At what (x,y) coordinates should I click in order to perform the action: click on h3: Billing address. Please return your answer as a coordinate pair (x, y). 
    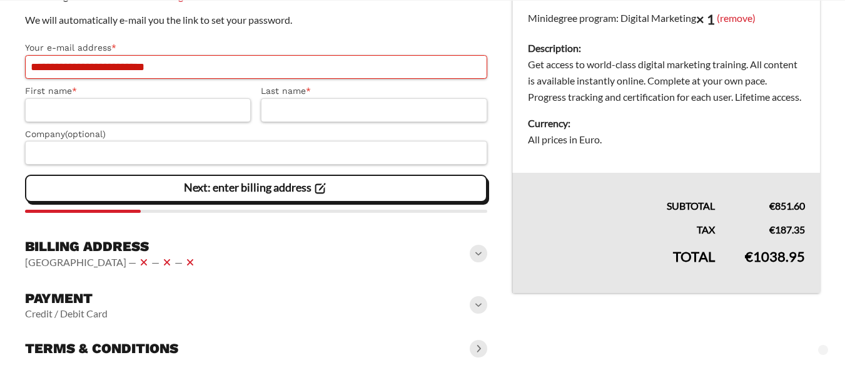
    Looking at the image, I should click on (111, 246).